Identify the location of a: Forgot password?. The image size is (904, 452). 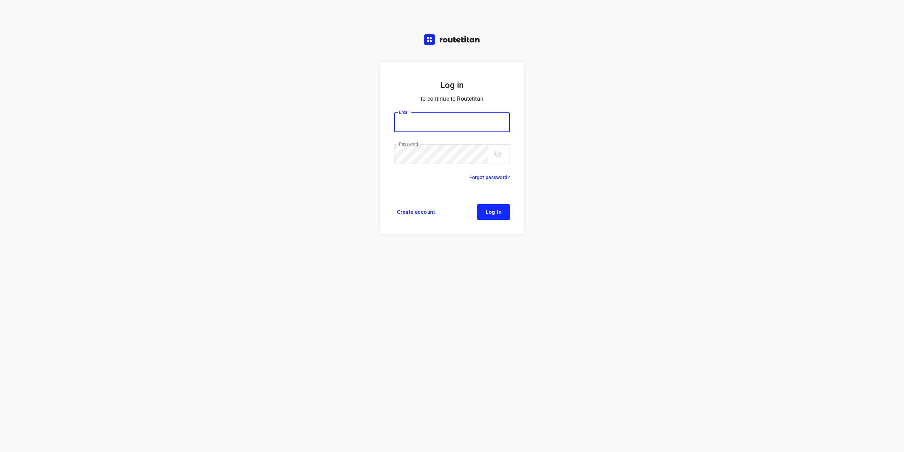
(489, 177).